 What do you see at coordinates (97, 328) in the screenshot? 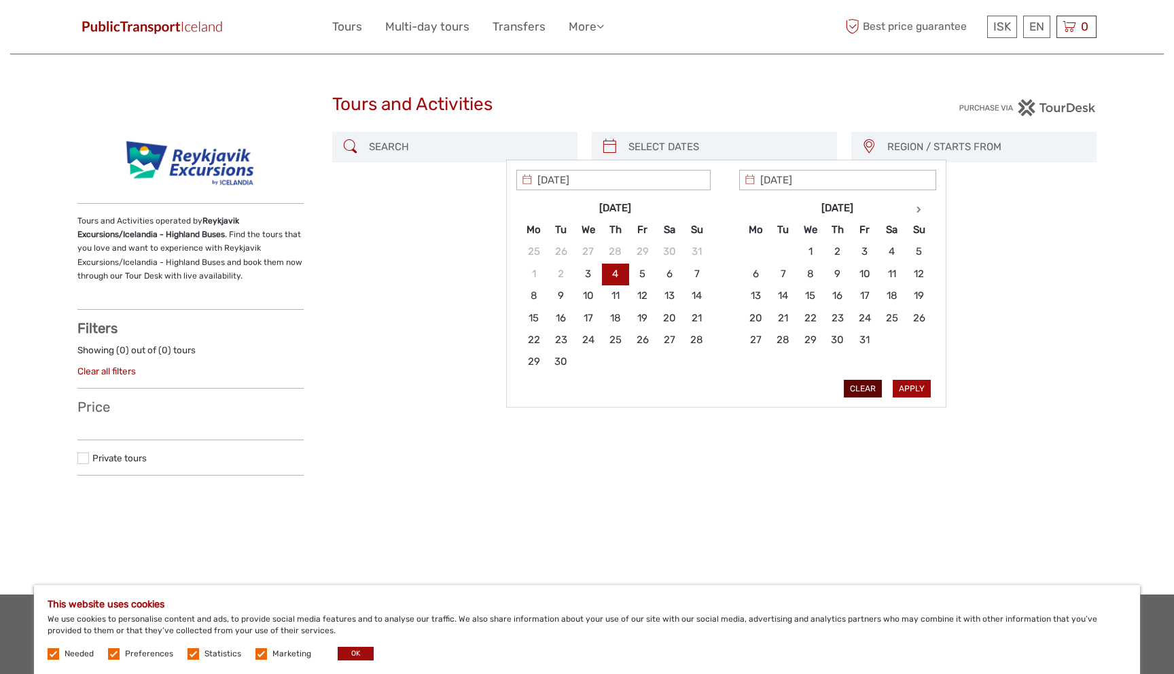
I see `strong: Filters` at bounding box center [97, 328].